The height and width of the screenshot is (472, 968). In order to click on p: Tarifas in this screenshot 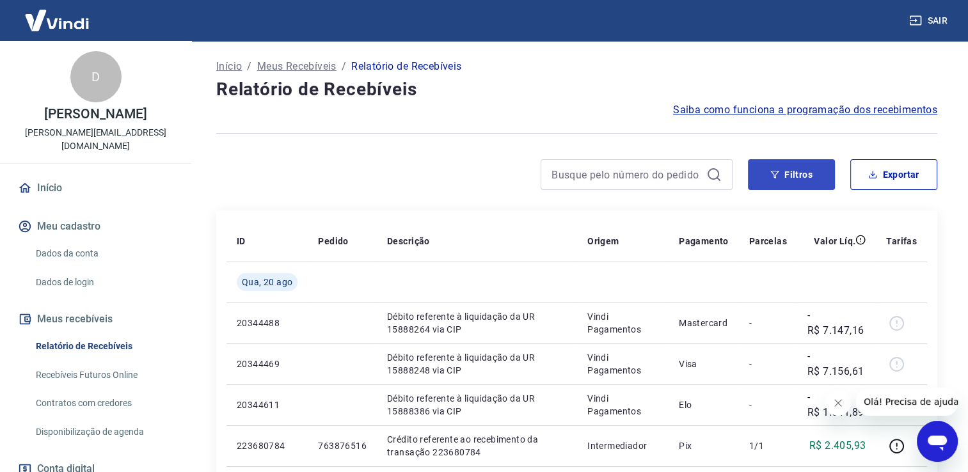, I will do `click(901, 241)`.